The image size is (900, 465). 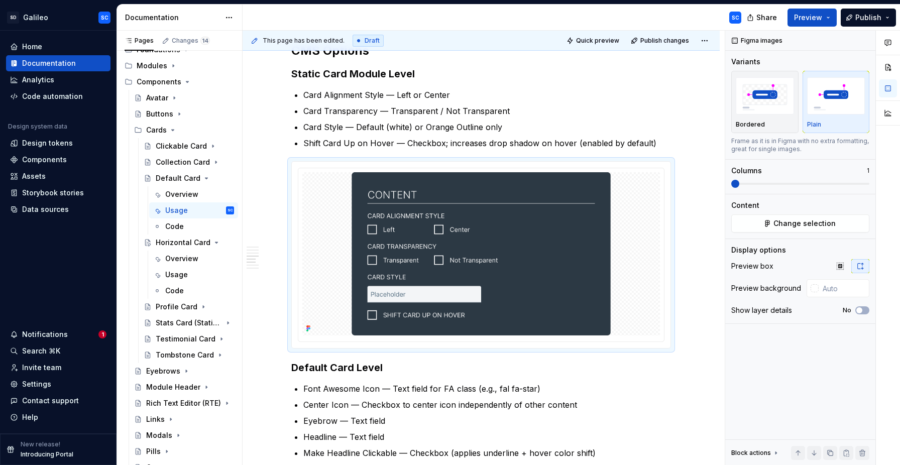 What do you see at coordinates (762, 311) in the screenshot?
I see `div: Show layer details` at bounding box center [762, 311].